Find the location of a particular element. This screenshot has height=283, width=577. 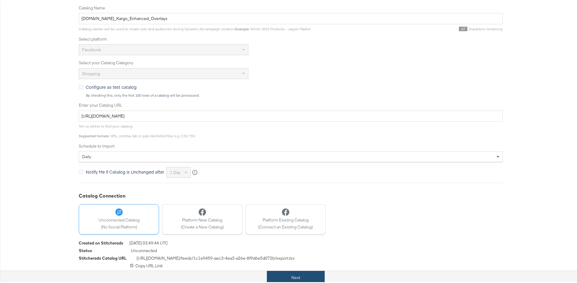

label: Schedule to Import is located at coordinates (291, 145).